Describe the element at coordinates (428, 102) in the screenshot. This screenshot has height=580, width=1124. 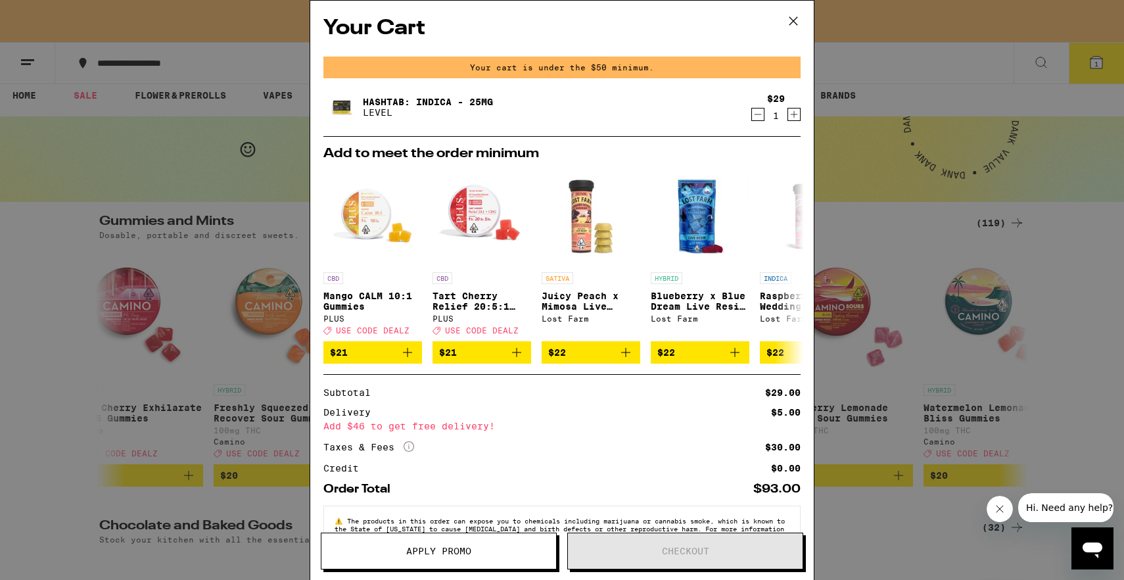
I see `a: Hashtab: Indica - 25mg` at that location.